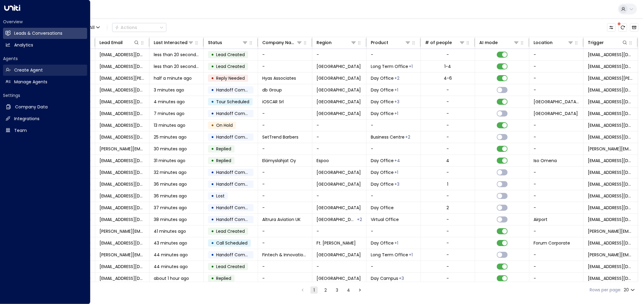 The width and height of the screenshot is (643, 304). Describe the element at coordinates (408, 137) in the screenshot. I see `div: Day Office,Long Term Office` at that location.